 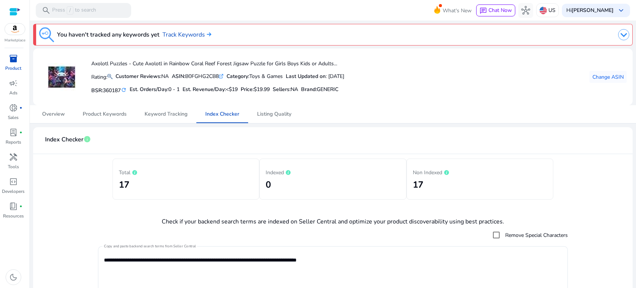 What do you see at coordinates (13, 117) in the screenshot?
I see `p: Sales` at bounding box center [13, 117].